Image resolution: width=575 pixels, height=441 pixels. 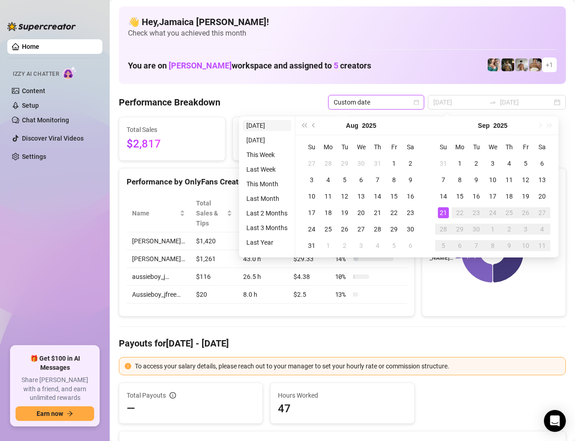 What do you see at coordinates (361, 246) in the screenshot?
I see `div: 3` at bounding box center [361, 246].